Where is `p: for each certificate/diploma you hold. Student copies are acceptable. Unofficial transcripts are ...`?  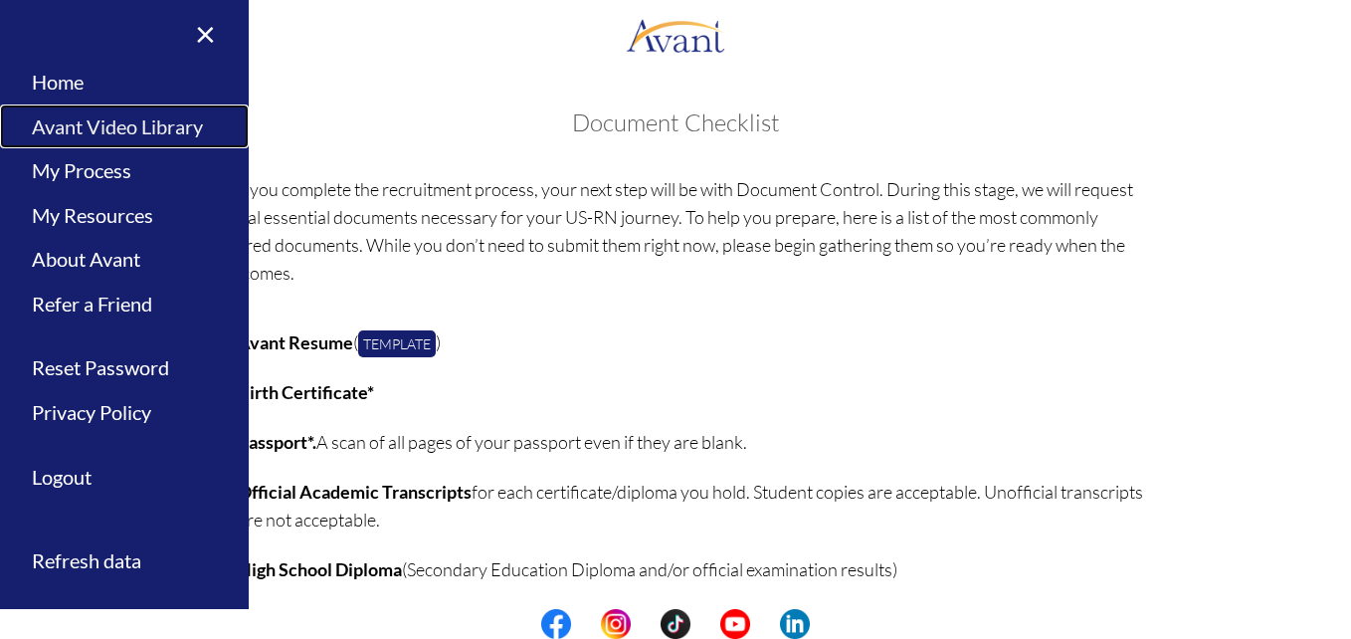
p: for each certificate/diploma you hold. Student copies are acceptable. Unofficial transcripts are ... is located at coordinates (691, 505).